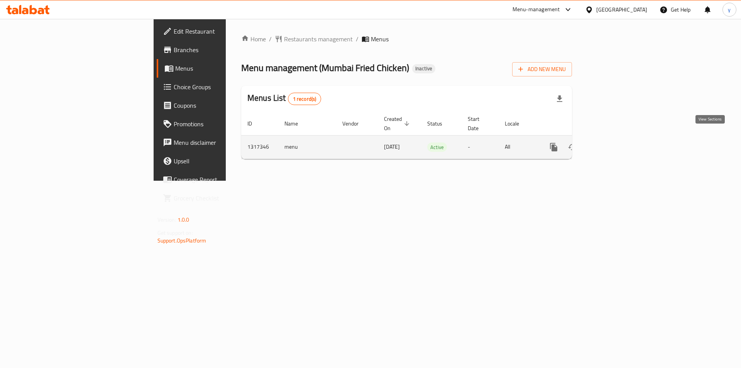 This screenshot has width=741, height=368. What do you see at coordinates (222, 161) in the screenshot?
I see `span: Upsell` at bounding box center [222, 161].